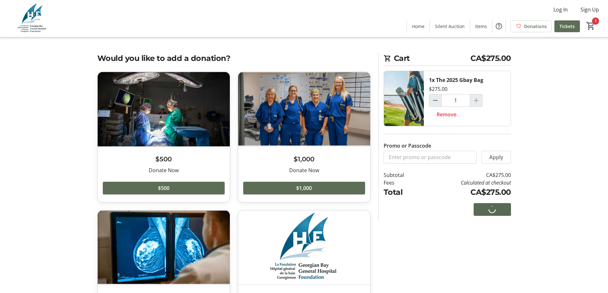 The width and height of the screenshot is (608, 293). Describe the element at coordinates (496, 157) in the screenshot. I see `span: Apply` at that location.